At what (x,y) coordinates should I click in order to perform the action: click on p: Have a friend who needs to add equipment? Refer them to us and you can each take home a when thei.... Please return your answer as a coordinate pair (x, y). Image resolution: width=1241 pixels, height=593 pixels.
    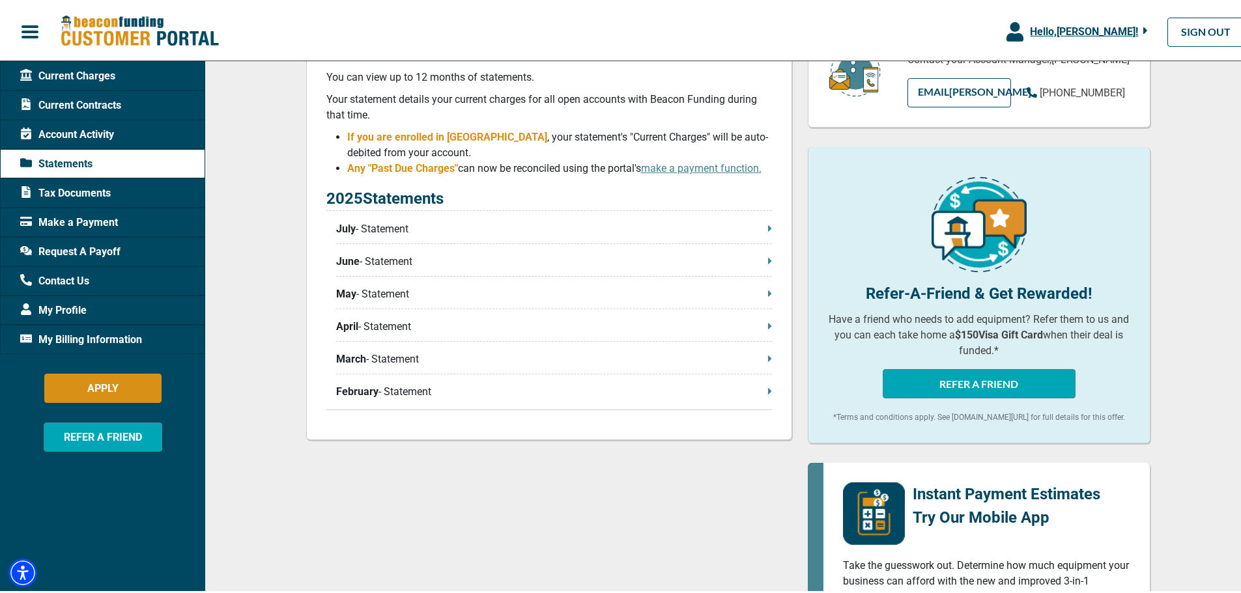
    Looking at the image, I should click on (979, 333).